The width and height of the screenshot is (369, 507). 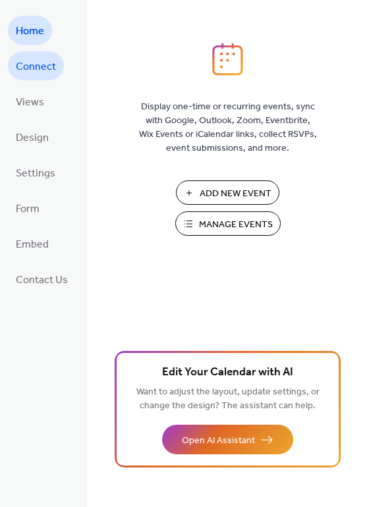 What do you see at coordinates (32, 245) in the screenshot?
I see `span: Embed` at bounding box center [32, 245].